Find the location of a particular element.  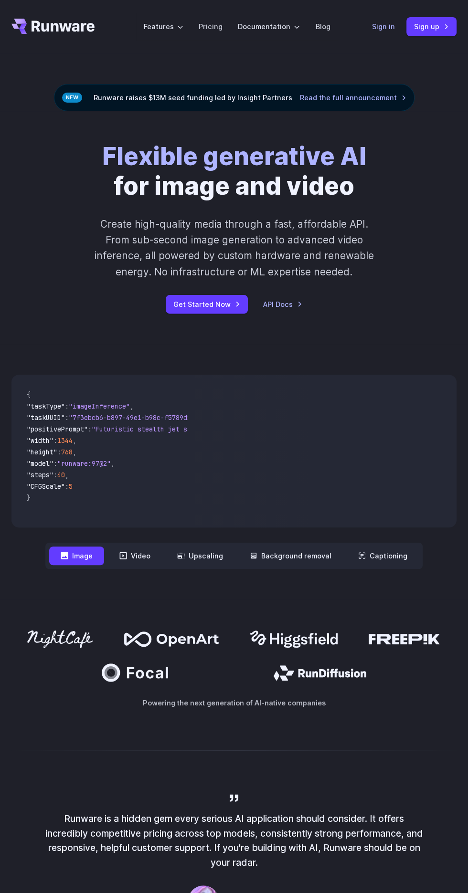

a: Pricing is located at coordinates (210, 26).